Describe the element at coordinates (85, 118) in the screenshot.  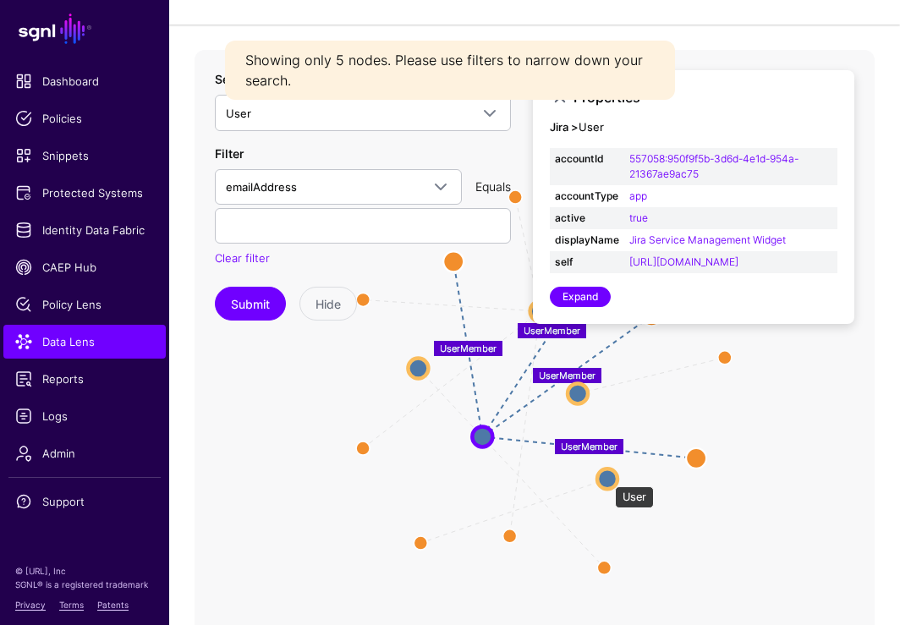
I see `a: Policies` at that location.